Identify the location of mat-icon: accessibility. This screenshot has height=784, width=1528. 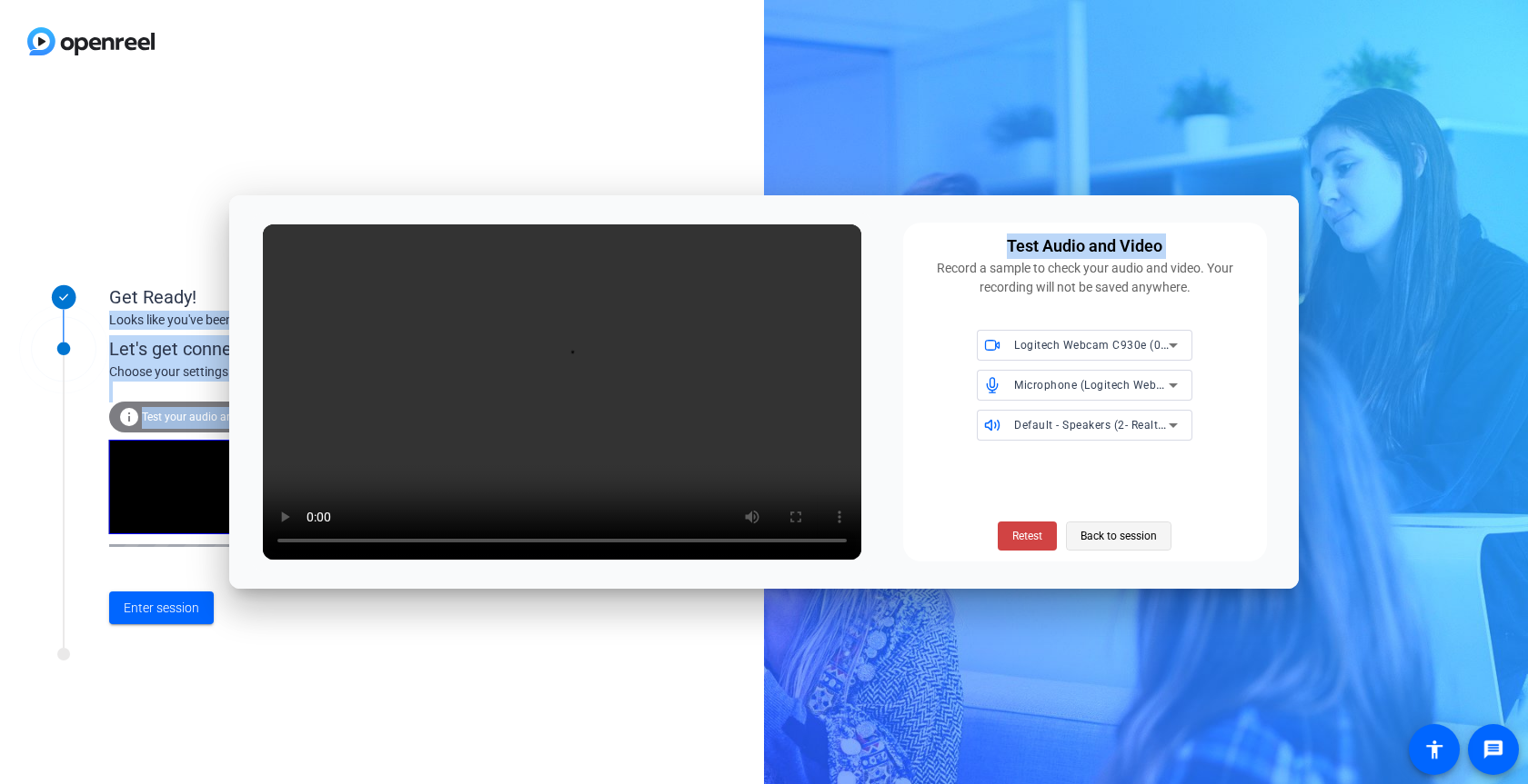
(1434, 750).